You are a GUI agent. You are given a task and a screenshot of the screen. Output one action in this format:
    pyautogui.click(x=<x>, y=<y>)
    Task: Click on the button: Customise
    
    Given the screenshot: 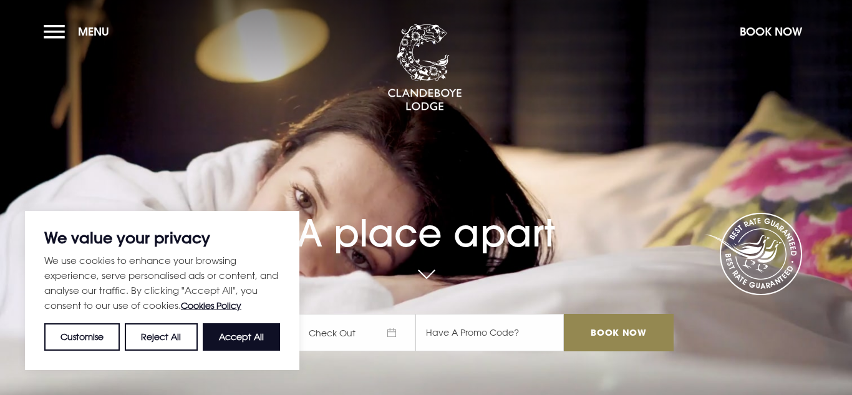 What is the action you would take?
    pyautogui.click(x=82, y=337)
    